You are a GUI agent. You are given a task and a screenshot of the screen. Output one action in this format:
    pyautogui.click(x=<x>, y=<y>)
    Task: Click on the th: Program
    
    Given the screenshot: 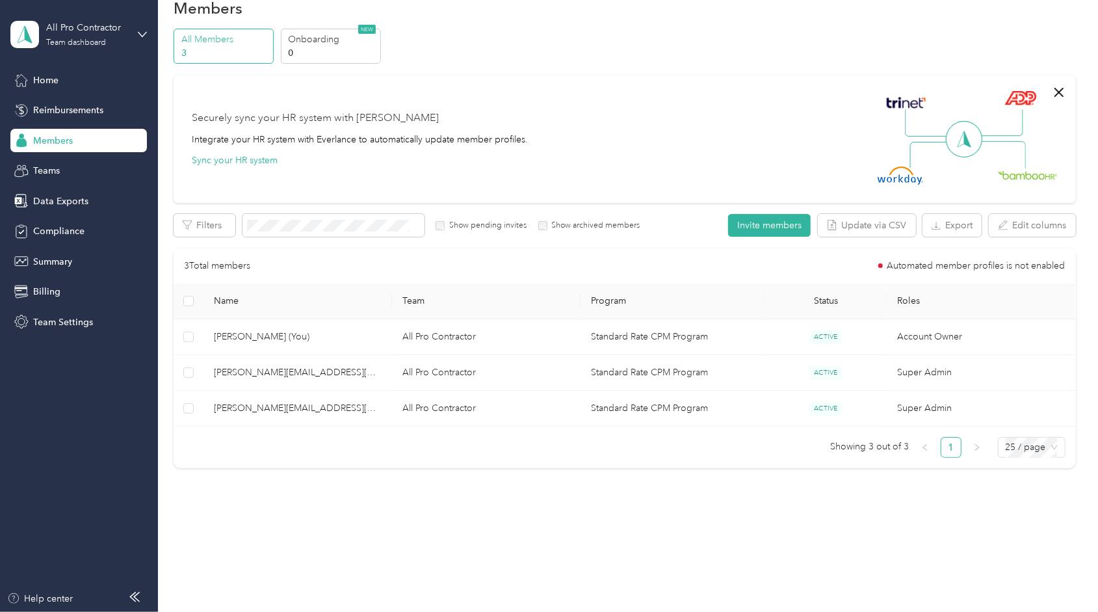 What is the action you would take?
    pyautogui.click(x=672, y=301)
    